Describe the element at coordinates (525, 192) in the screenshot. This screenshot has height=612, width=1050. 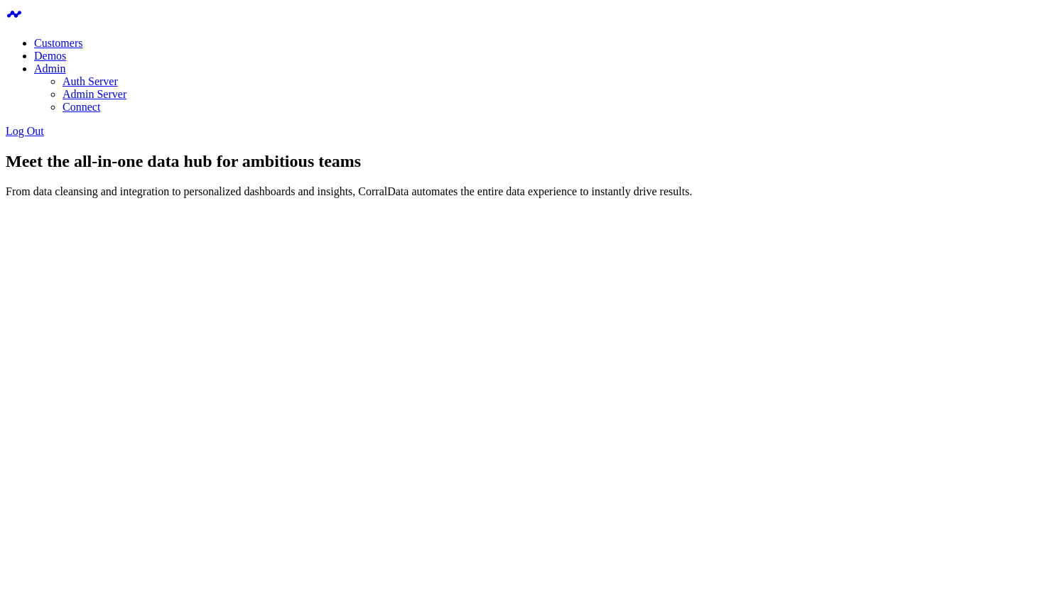
I see `p: From data cleansing and integration to personalized dashboards and insights, CorralData automates...` at that location.